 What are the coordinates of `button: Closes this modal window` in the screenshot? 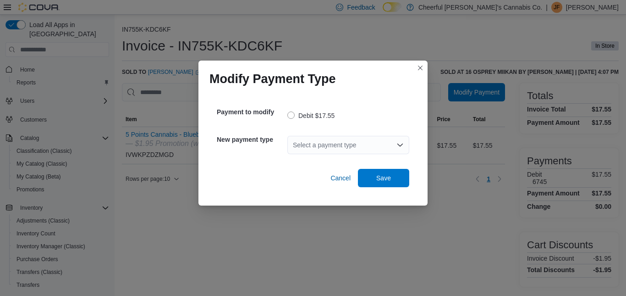 It's located at (420, 68).